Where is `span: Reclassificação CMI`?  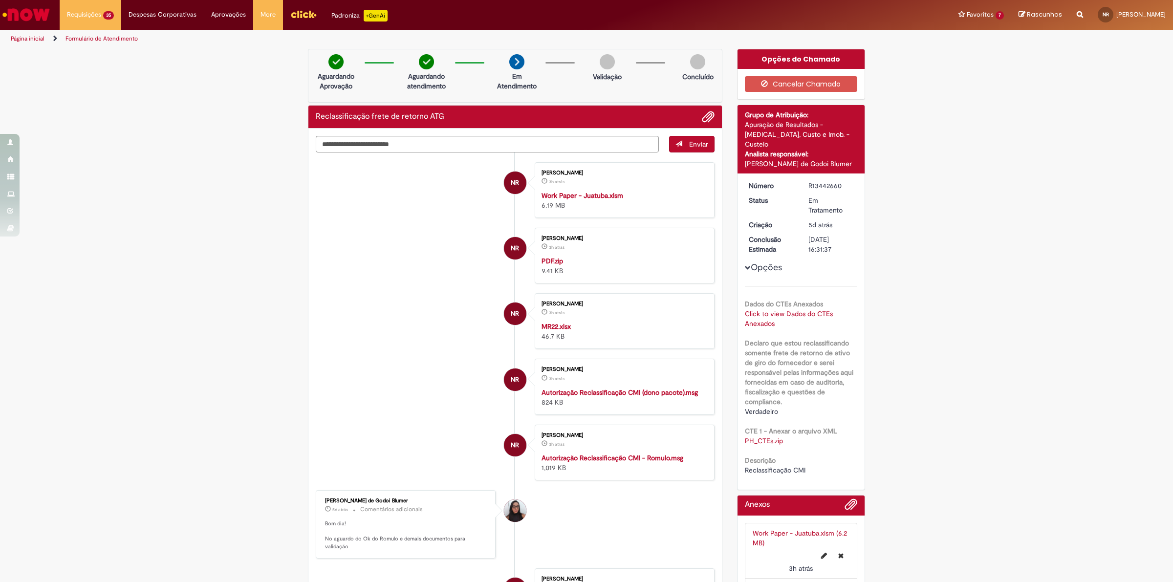
span: Reclassificação CMI is located at coordinates (775, 470).